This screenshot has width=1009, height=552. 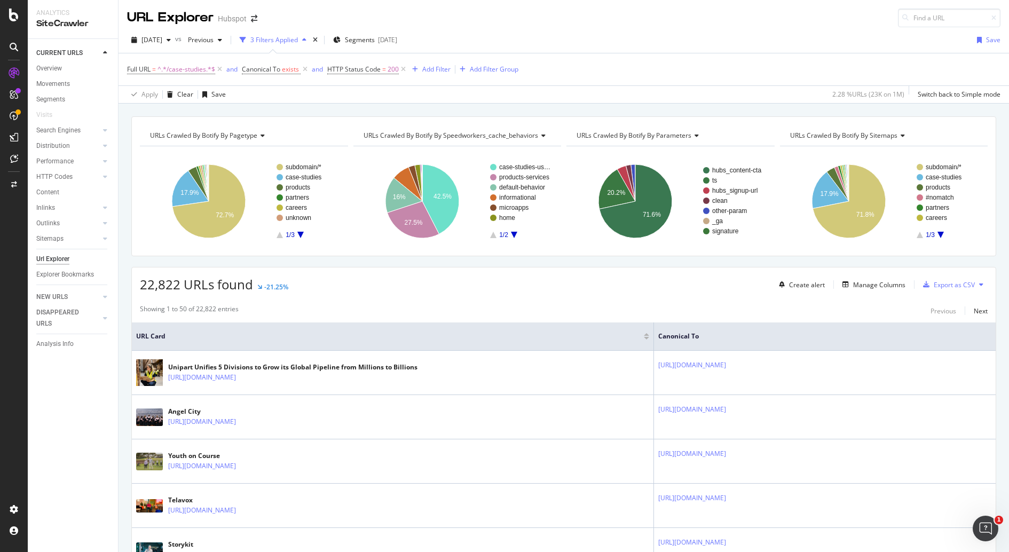 I want to click on div: HTTP Codes, so click(x=54, y=177).